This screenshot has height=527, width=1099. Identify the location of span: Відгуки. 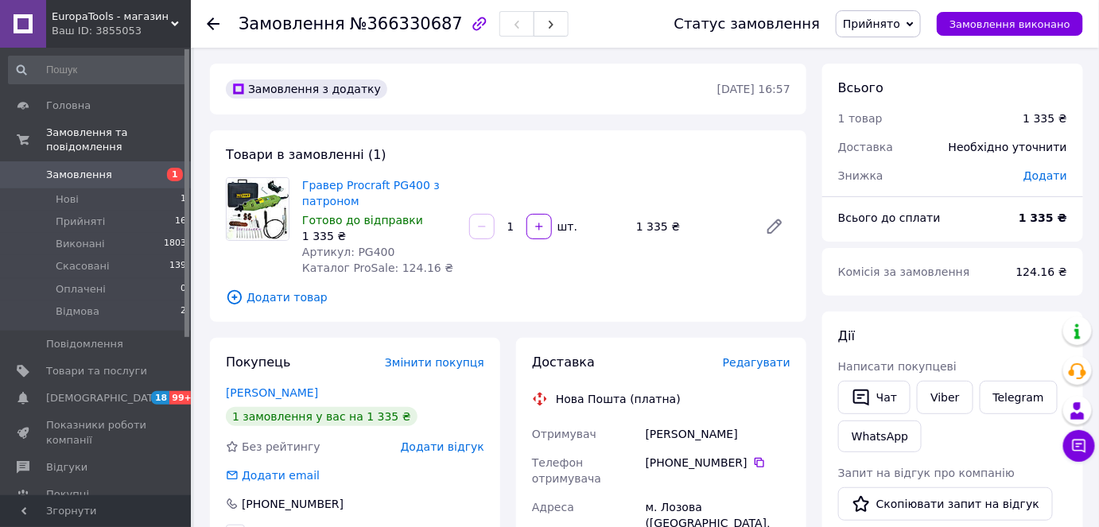
(67, 468).